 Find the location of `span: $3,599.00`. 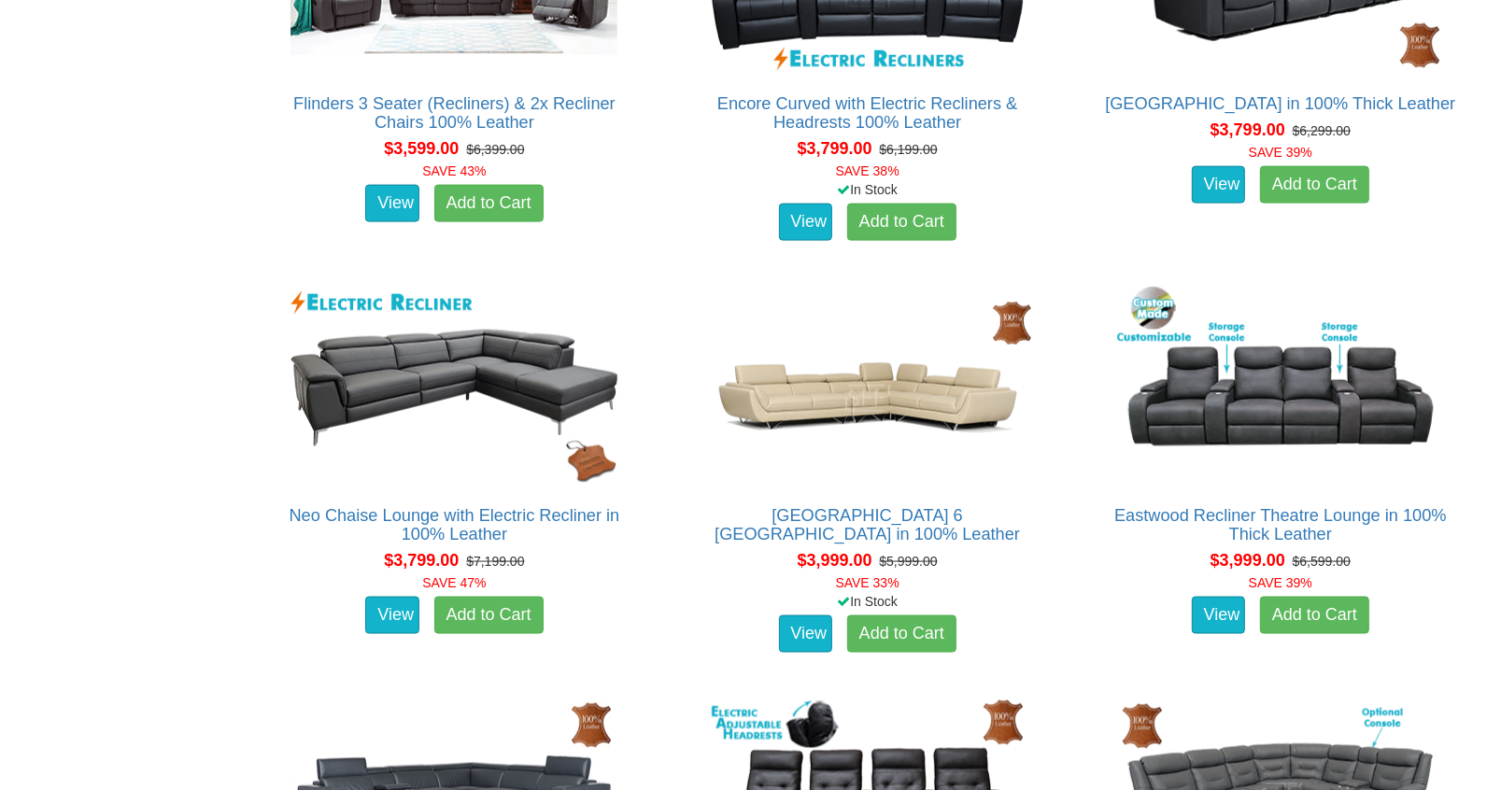

span: $3,599.00 is located at coordinates (421, 149).